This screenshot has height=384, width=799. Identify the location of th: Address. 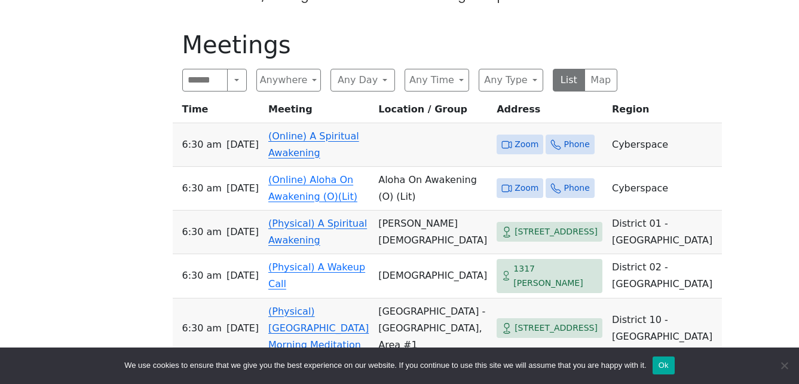
(549, 112).